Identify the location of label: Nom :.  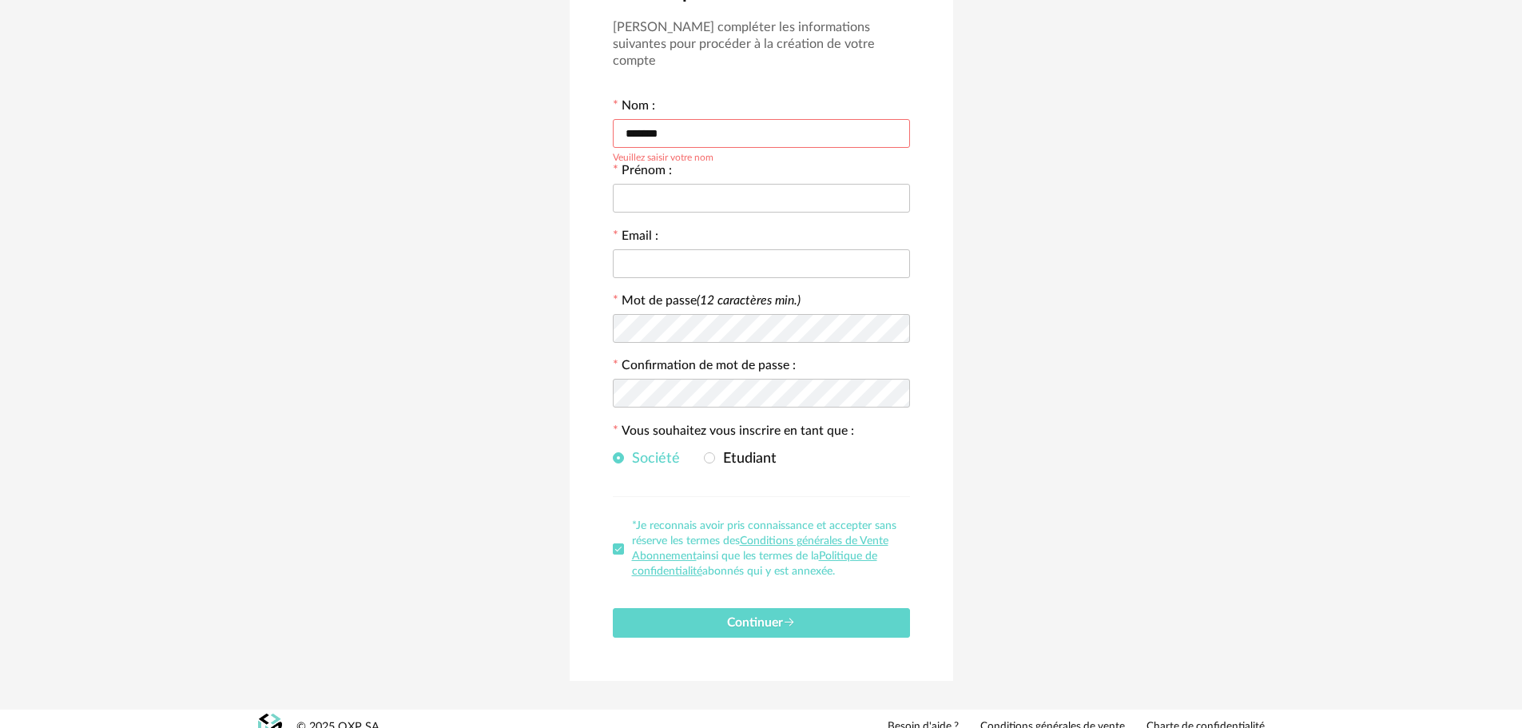
(634, 108).